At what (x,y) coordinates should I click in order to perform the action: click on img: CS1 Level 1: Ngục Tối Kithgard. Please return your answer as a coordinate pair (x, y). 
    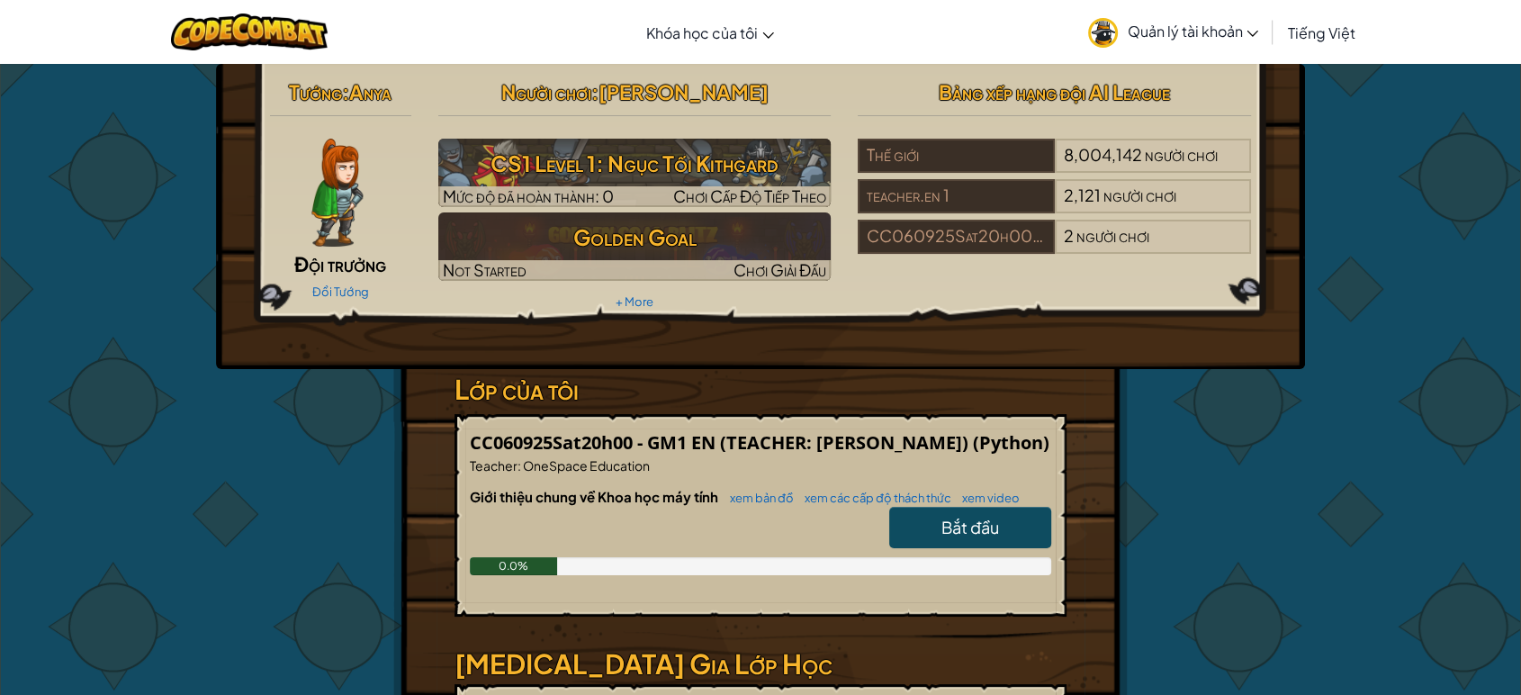
    Looking at the image, I should click on (634, 173).